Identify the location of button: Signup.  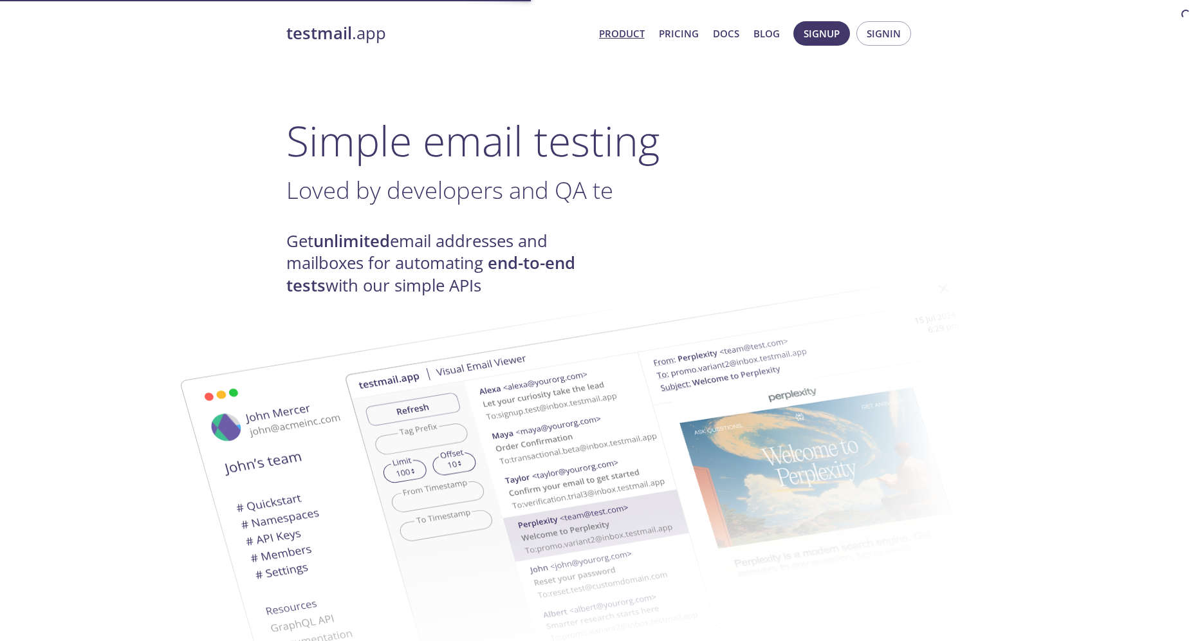
(822, 33).